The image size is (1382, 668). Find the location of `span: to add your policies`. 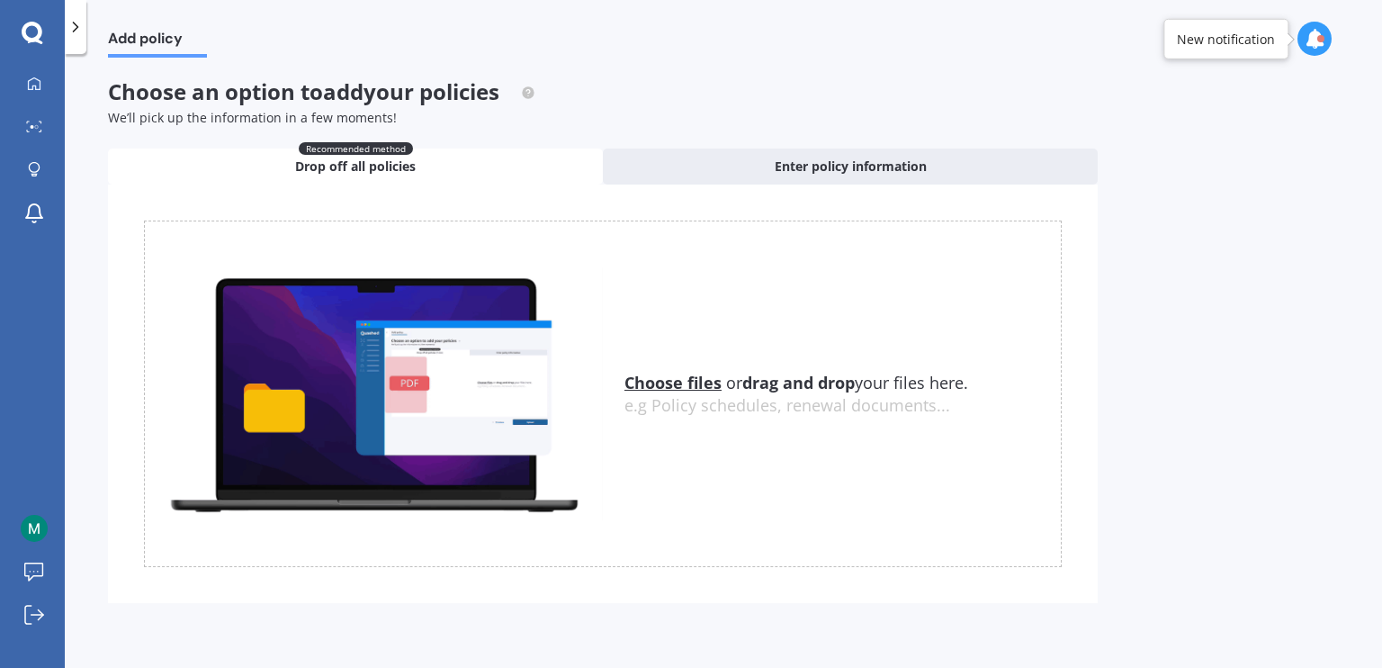

span: to add your policies is located at coordinates (400, 91).